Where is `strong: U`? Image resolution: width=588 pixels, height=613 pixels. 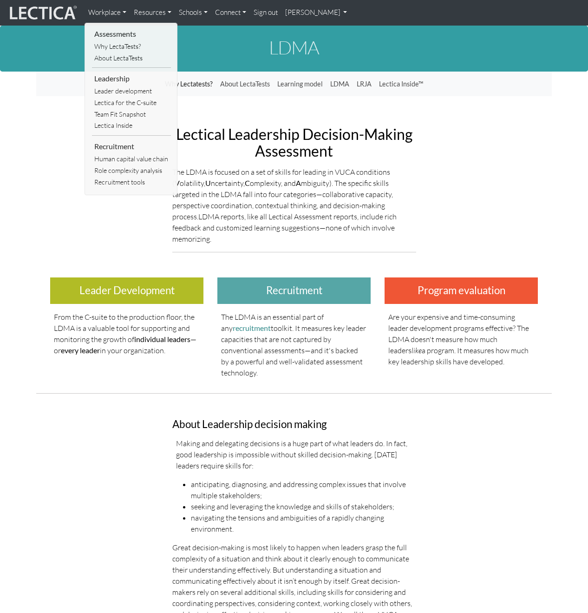 strong: U is located at coordinates (208, 182).